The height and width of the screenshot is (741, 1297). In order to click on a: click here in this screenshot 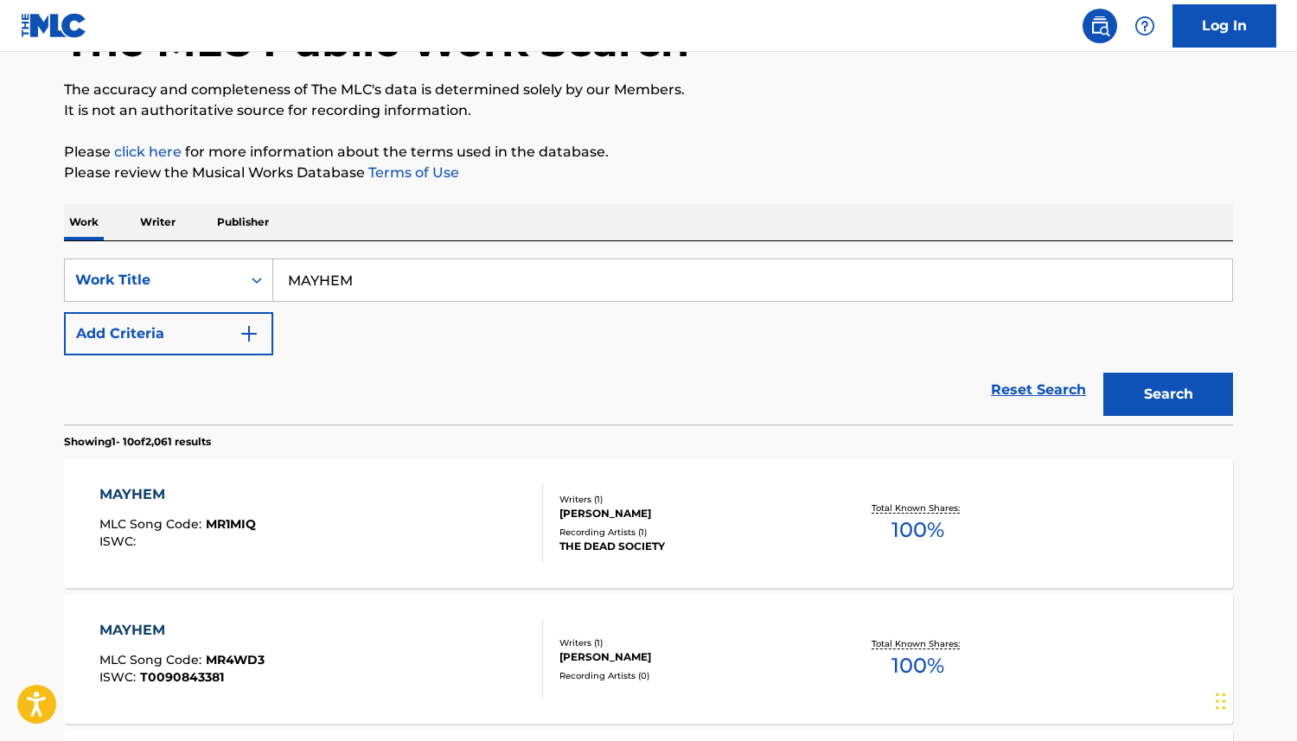, I will do `click(148, 151)`.